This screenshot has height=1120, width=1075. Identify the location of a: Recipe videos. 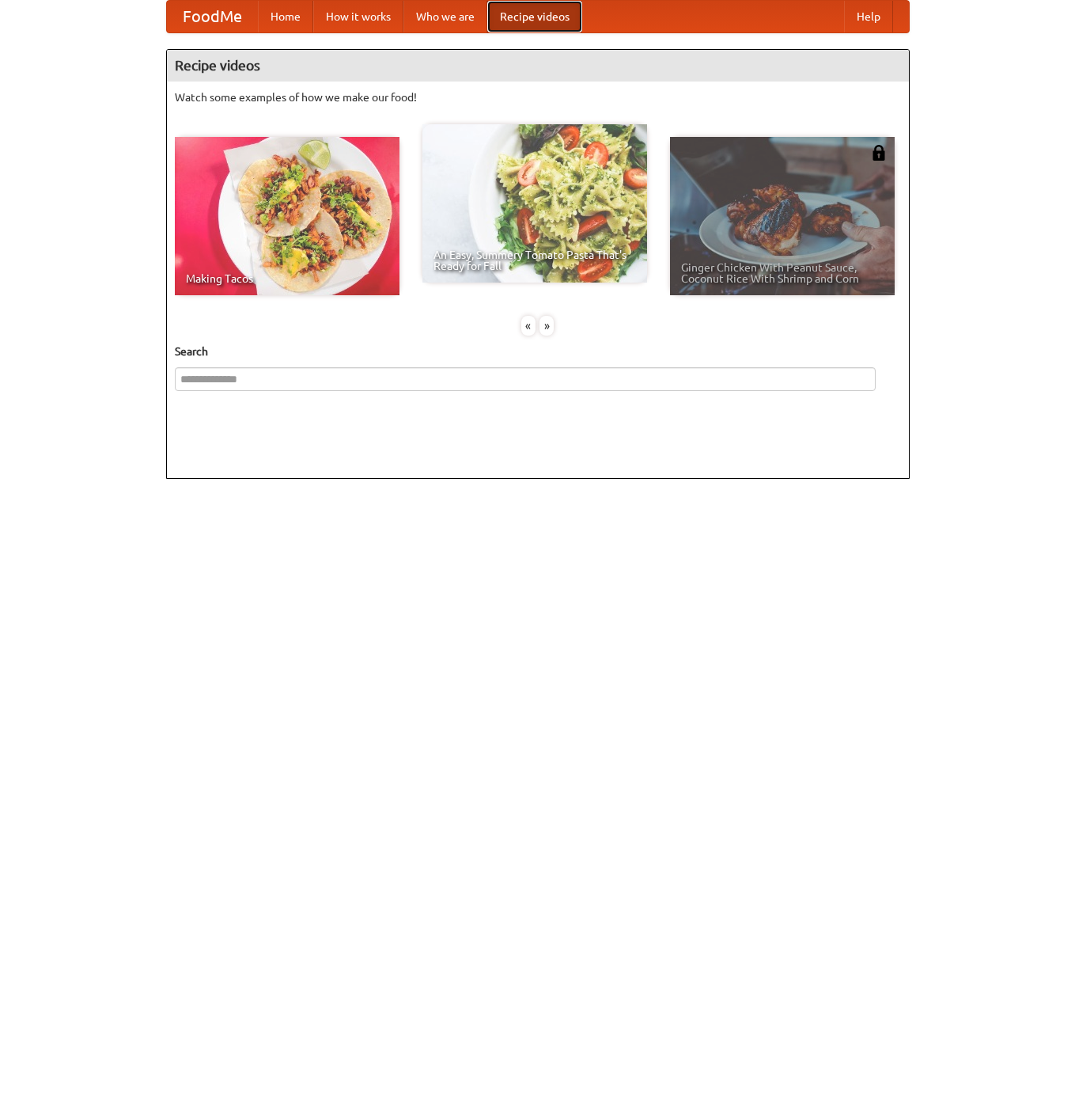
(535, 16).